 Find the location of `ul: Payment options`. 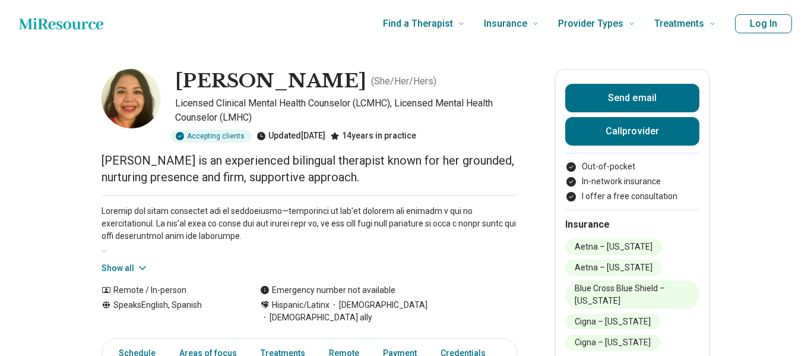

ul: Payment options is located at coordinates (633, 181).